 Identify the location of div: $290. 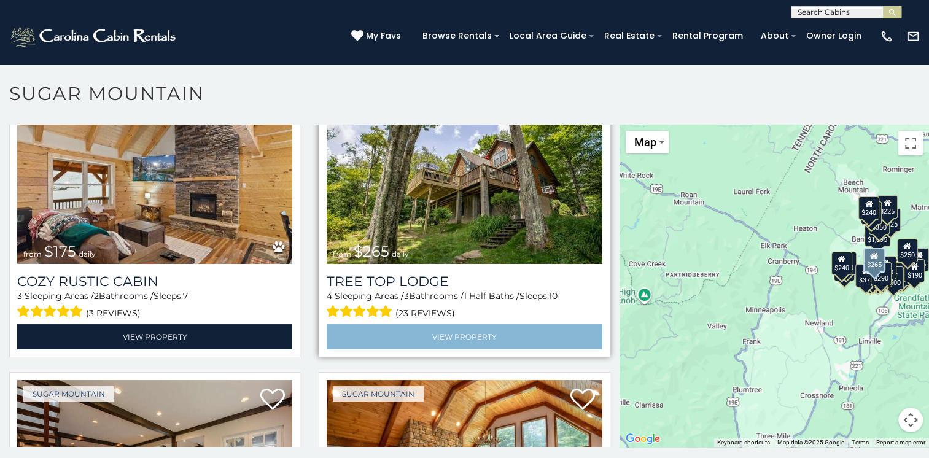
(881, 273).